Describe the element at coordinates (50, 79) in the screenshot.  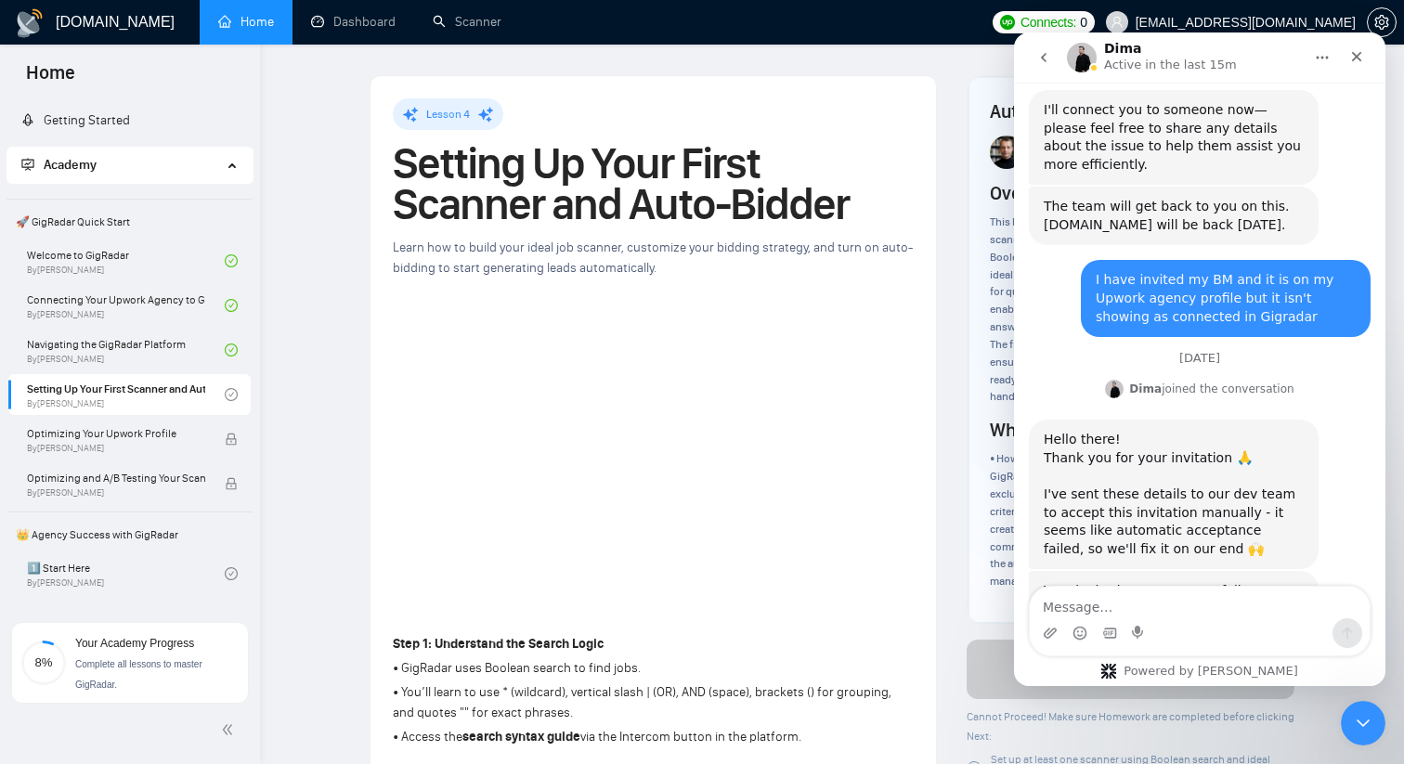
I see `span: Home` at that location.